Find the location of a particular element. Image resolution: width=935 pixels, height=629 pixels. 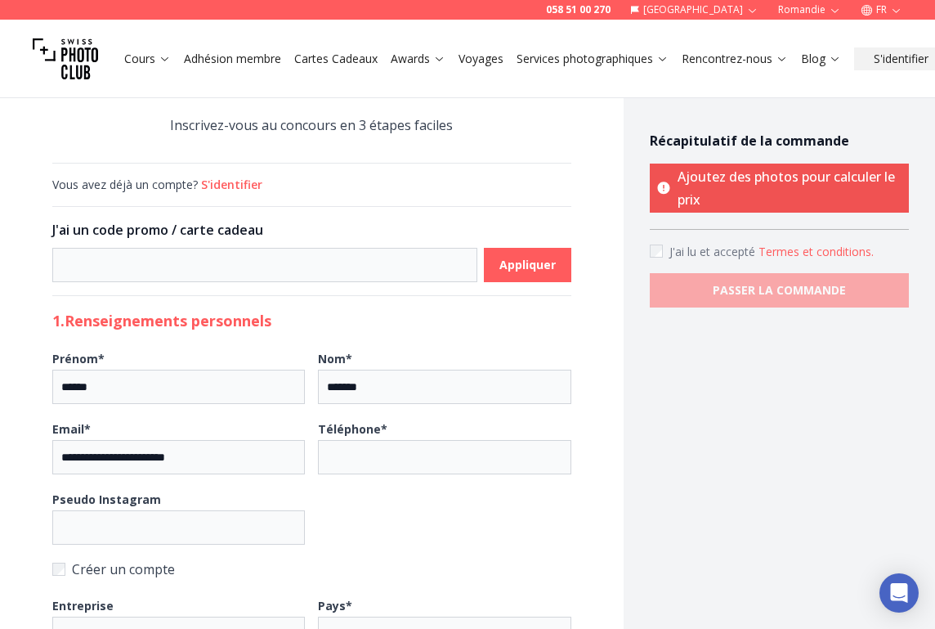

a: 058 51 00 270 is located at coordinates (578, 10).